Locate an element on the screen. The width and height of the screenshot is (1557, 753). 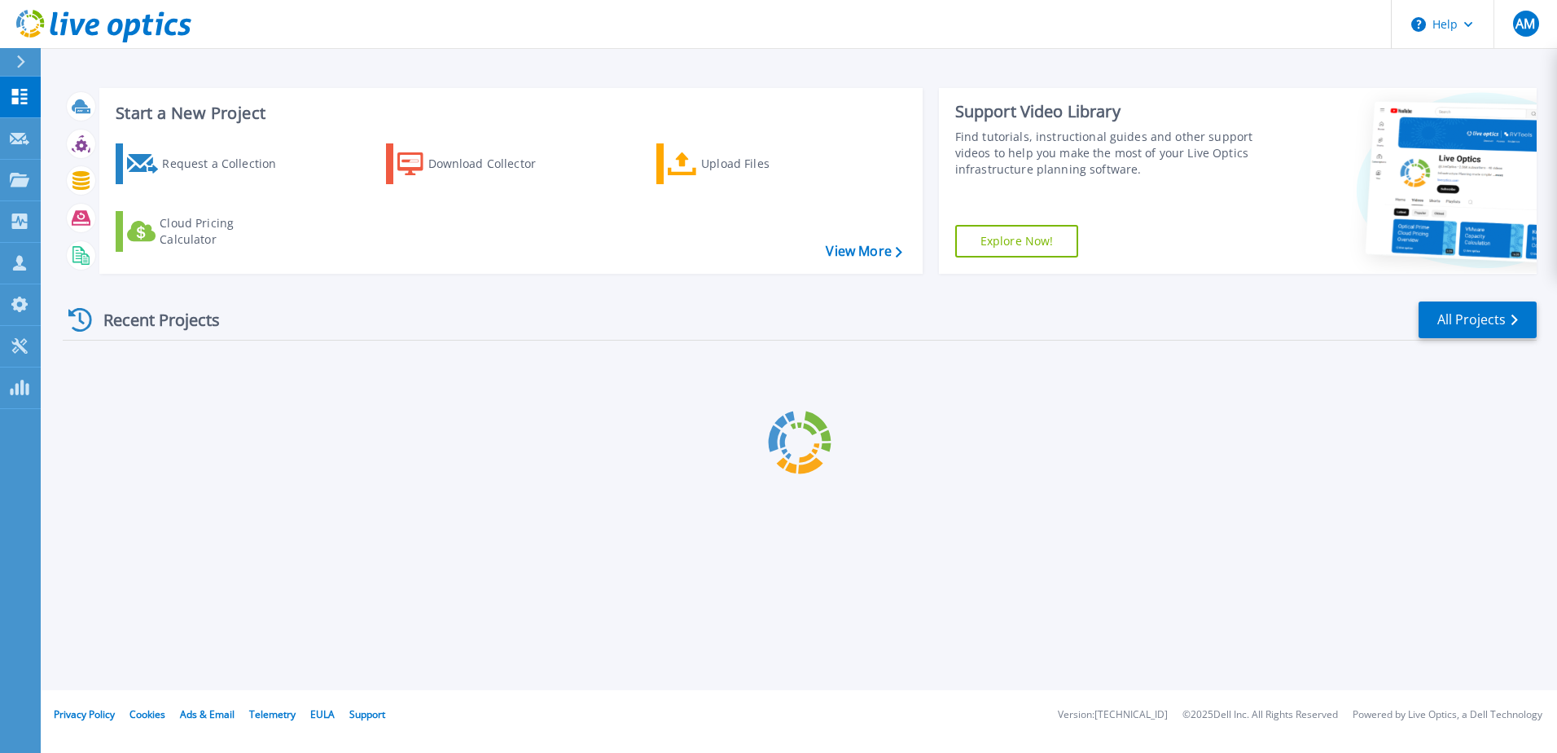
div: Request a Collection is located at coordinates (227, 164).